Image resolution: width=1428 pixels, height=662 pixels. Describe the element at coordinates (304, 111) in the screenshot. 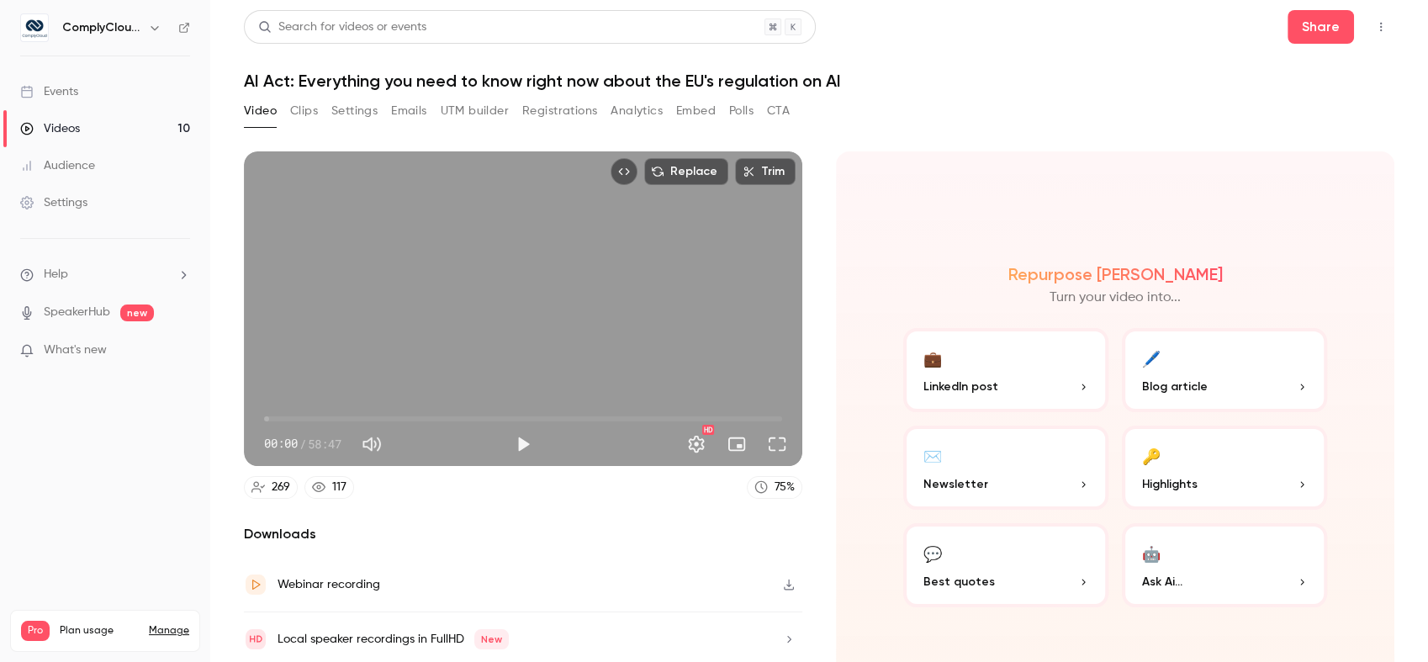

I see `button: Clips` at that location.